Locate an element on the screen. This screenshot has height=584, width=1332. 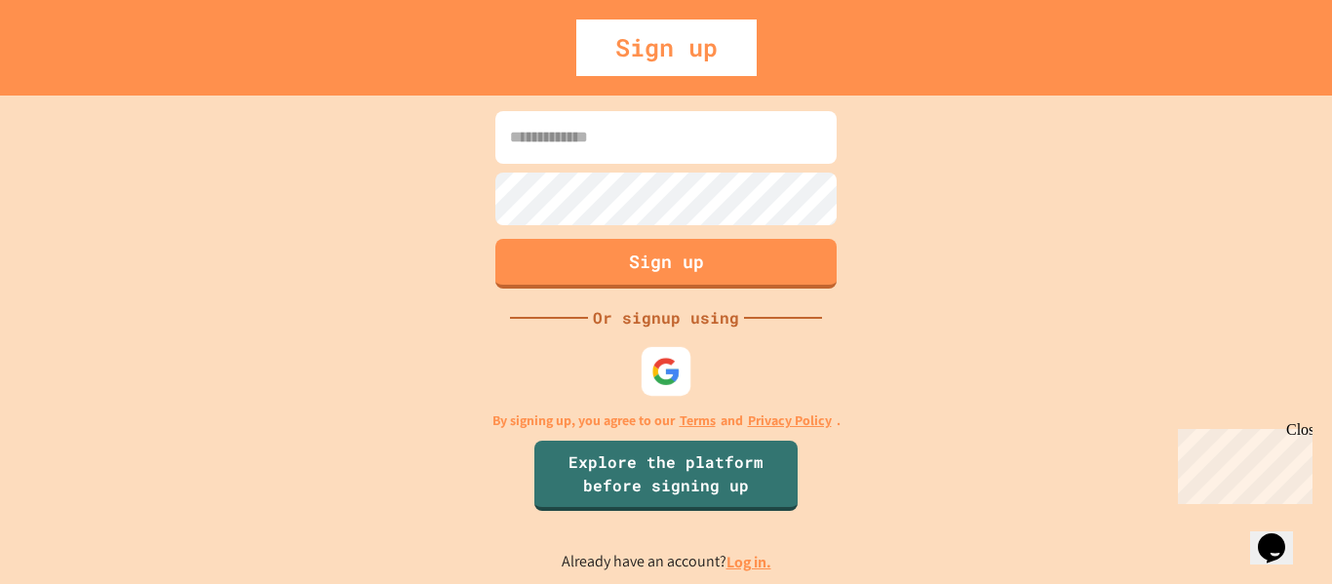
a: Terms is located at coordinates (697, 420).